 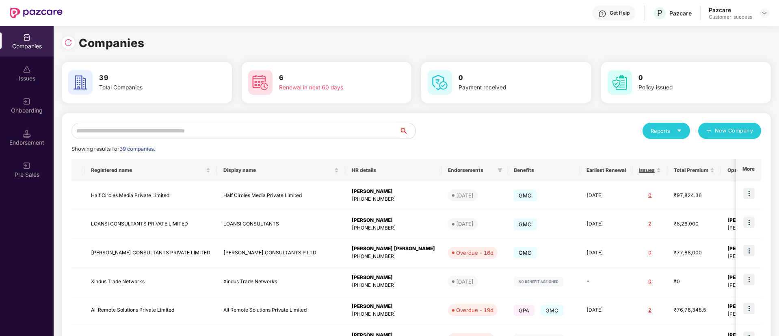 I want to click on img: svg+xml;base64,PHN2ZyB4bWxucz0iaHR0cDovL3d3dy53My5vcmcvMjAwMC9zdmciIHdpZHRoPSIxMjIiIGhlaWdodD0iMj..., so click(x=538, y=281).